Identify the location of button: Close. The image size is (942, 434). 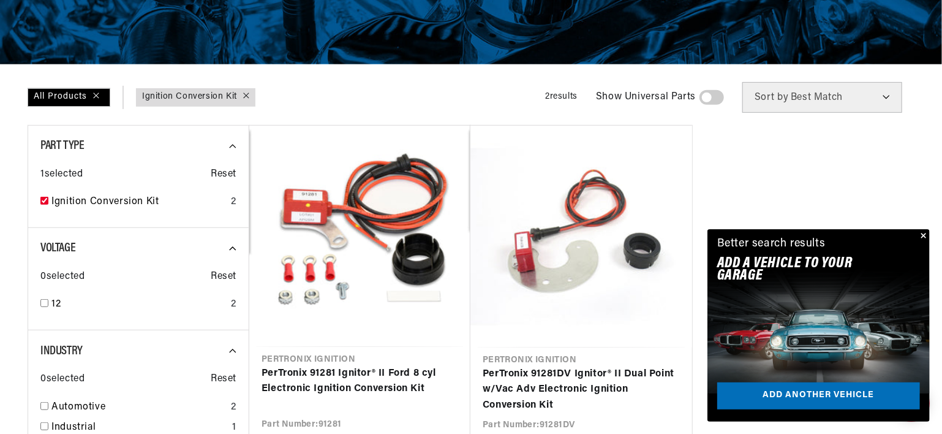
(922, 236).